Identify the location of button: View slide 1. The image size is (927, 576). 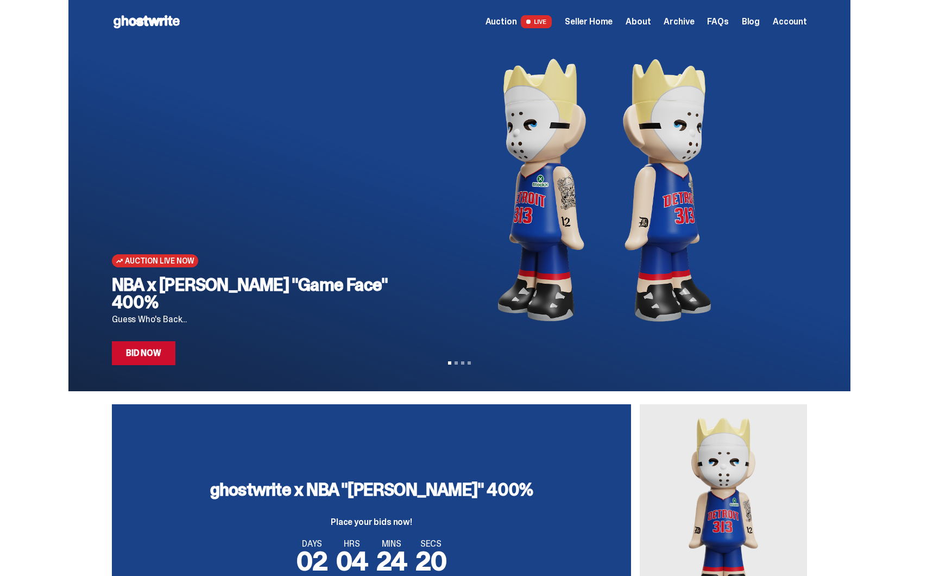
(450, 363).